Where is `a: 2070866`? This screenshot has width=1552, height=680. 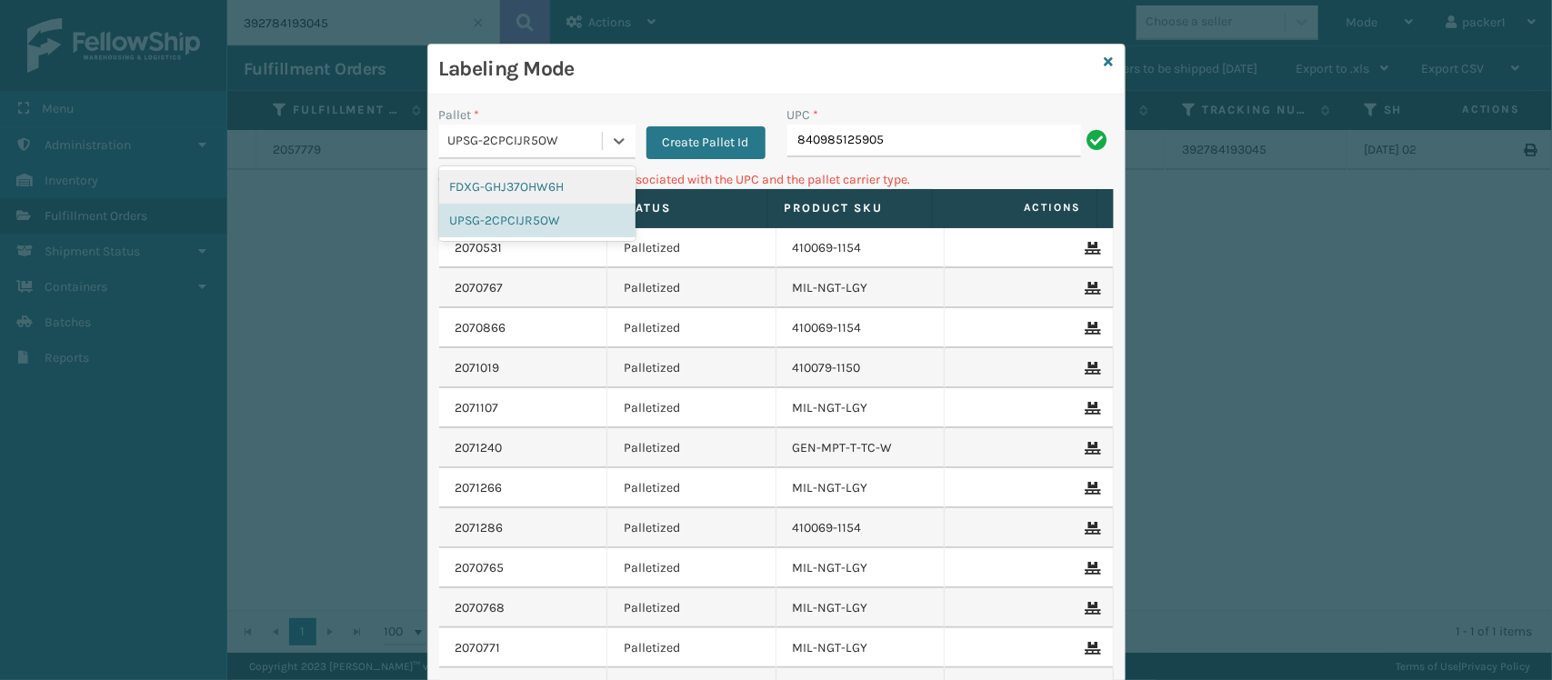 a: 2070866 is located at coordinates (481, 328).